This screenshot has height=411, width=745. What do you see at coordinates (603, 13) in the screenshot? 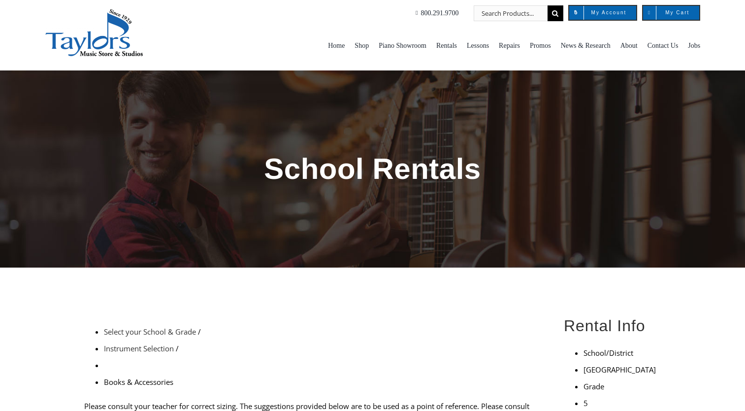
I see `a: My Account` at bounding box center [603, 13].